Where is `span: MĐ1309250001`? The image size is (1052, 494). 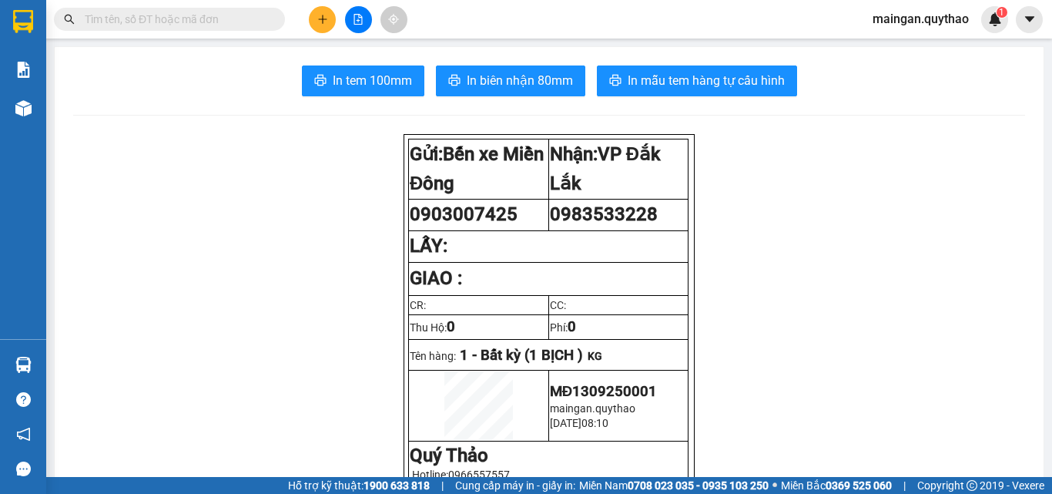
span: MĐ1309250001 is located at coordinates (603, 391).